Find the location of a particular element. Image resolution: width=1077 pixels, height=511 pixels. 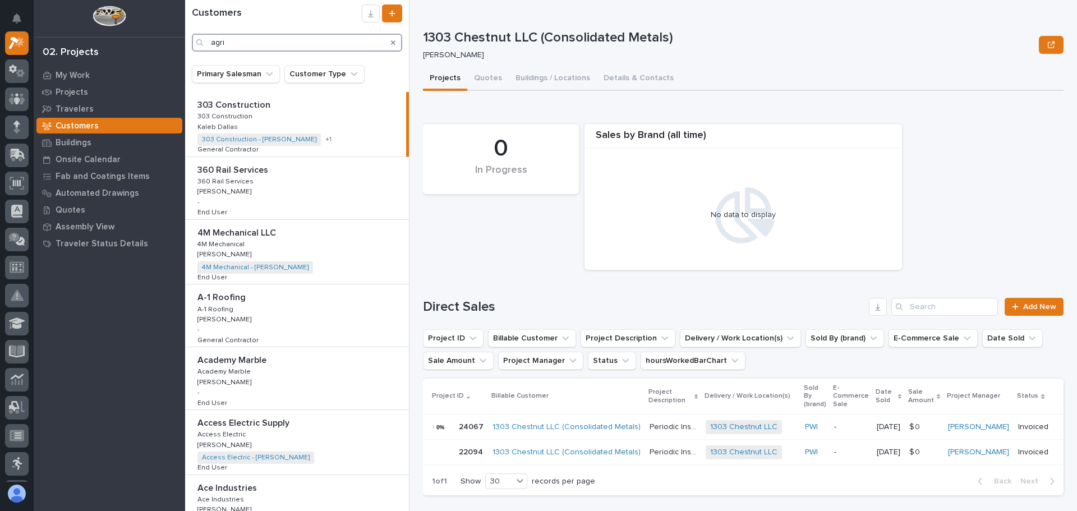

div: 0 is located at coordinates (501, 149).